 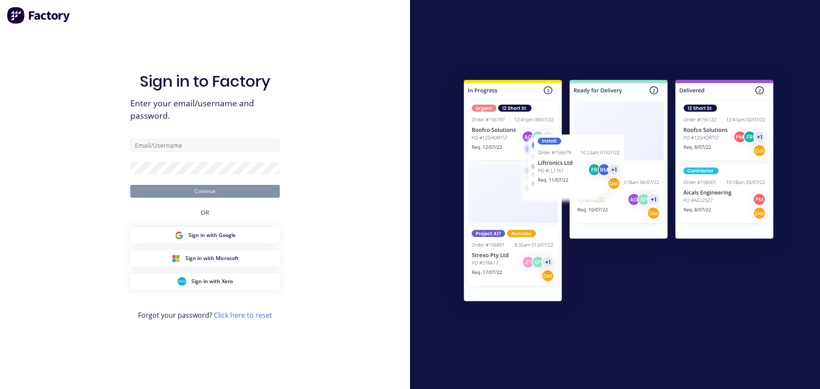 I want to click on img: Microsoft Sign in, so click(x=176, y=258).